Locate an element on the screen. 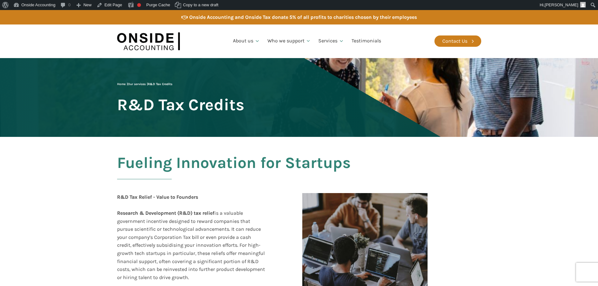 Image resolution: width=598 pixels, height=286 pixels. a: Testimonials is located at coordinates (366, 41).